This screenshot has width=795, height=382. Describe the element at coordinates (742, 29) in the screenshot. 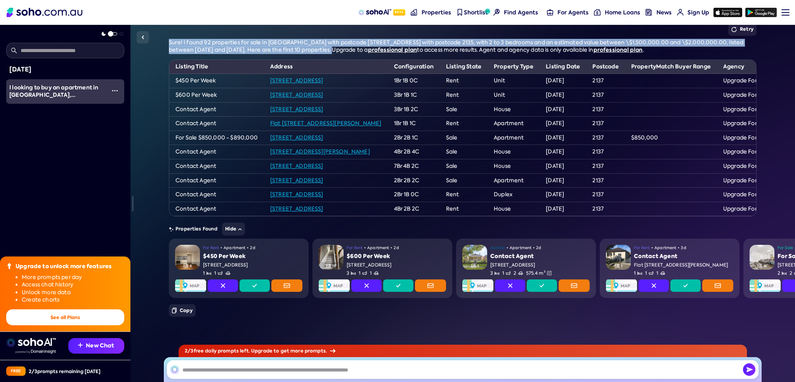

I see `button: Retry` at that location.